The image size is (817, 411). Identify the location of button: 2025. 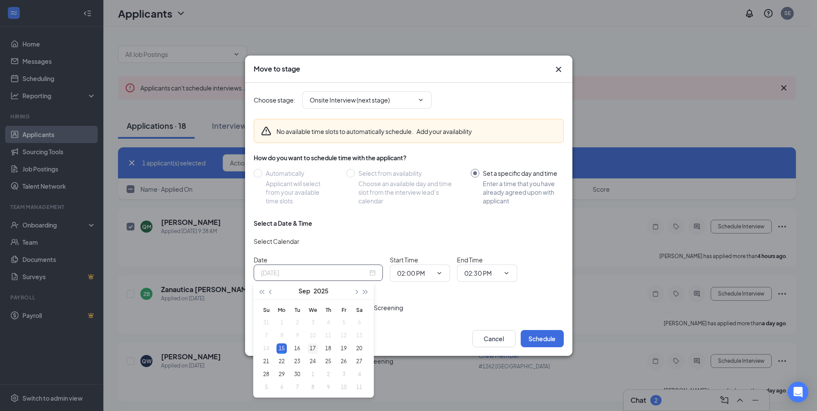
(321, 291).